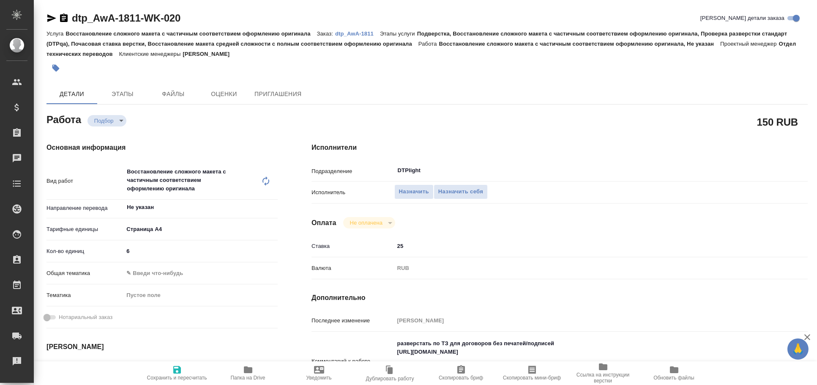 The width and height of the screenshot is (817, 385). What do you see at coordinates (85, 208) in the screenshot?
I see `p: Направление перевода` at bounding box center [85, 208].